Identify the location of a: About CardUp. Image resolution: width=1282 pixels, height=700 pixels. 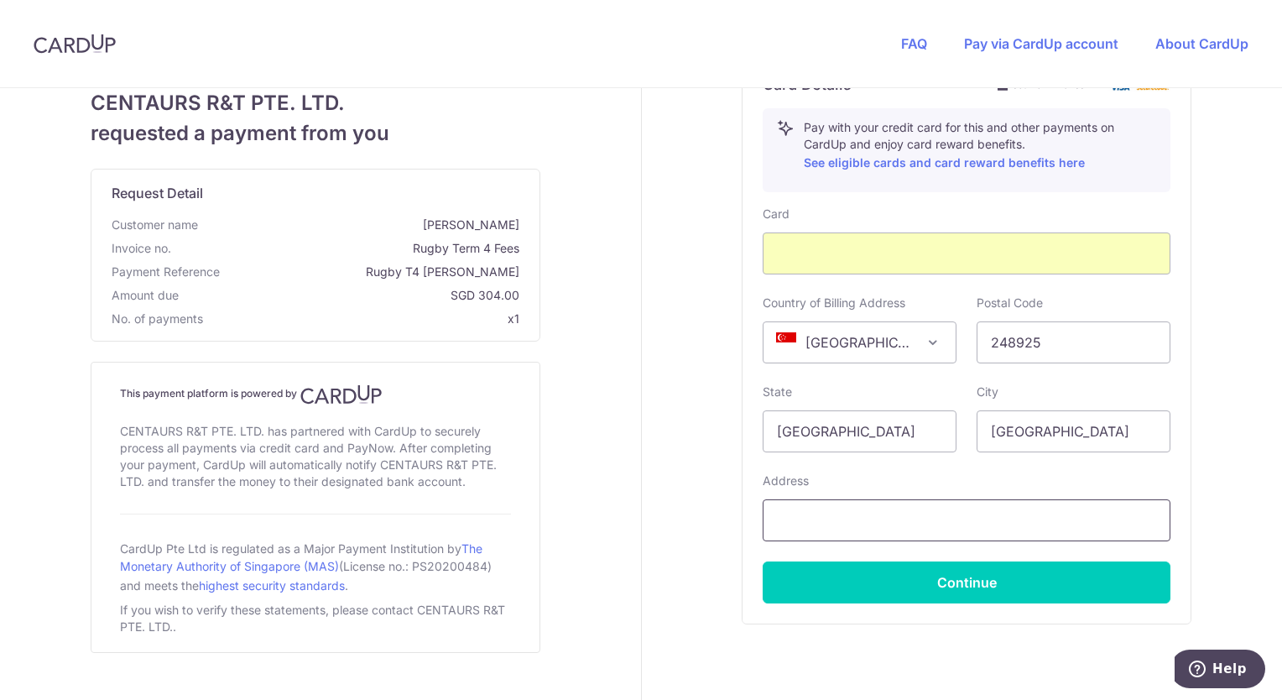
(1201, 44).